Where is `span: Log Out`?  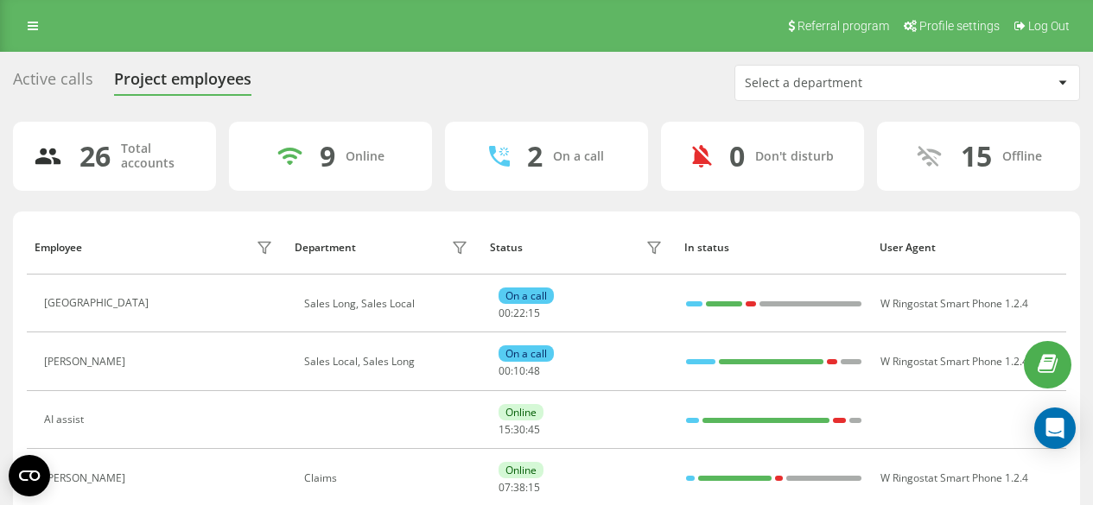 span: Log Out is located at coordinates (1049, 26).